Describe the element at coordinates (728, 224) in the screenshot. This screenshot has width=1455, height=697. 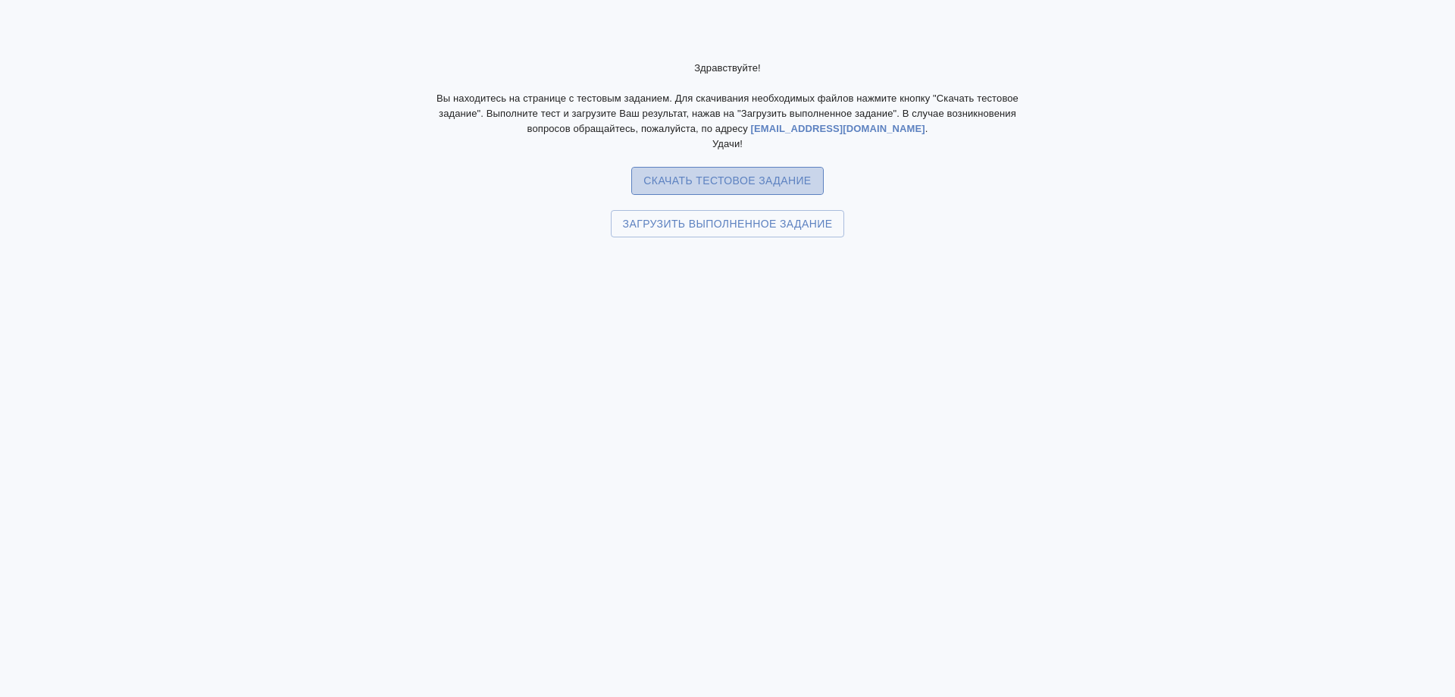
I see `span: Загрузить выполненное задание` at that location.